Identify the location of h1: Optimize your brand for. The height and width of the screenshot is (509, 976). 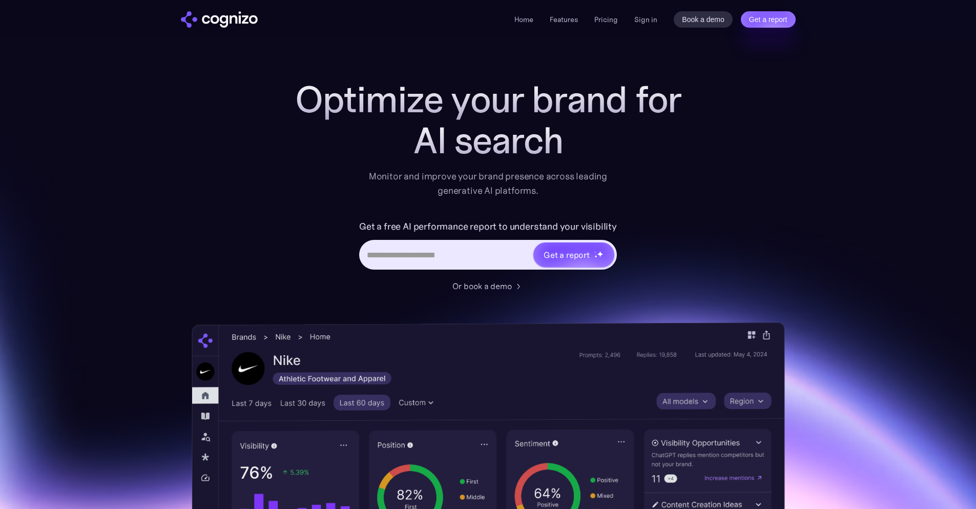
(488, 99).